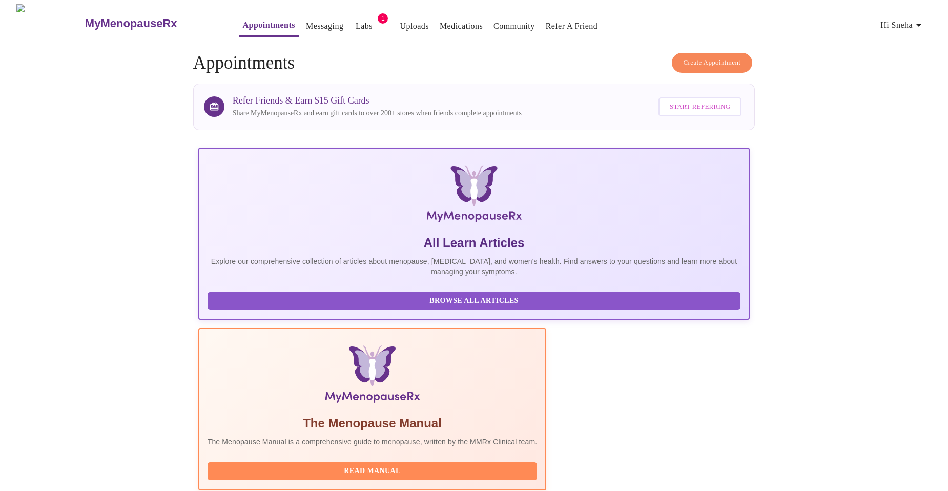 This screenshot has width=948, height=491. I want to click on a: Messaging, so click(324, 26).